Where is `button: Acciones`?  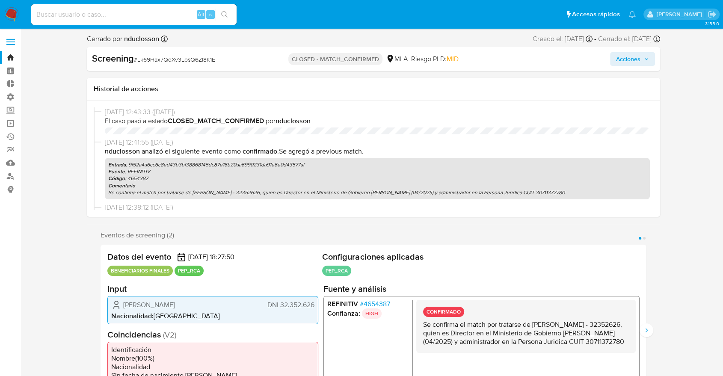 button: Acciones is located at coordinates (632, 59).